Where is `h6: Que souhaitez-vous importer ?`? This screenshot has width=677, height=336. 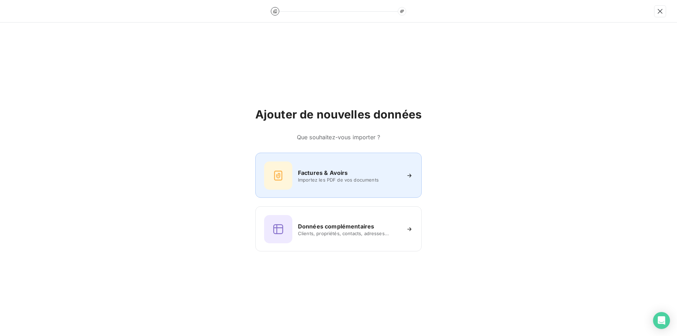
h6: Que souhaitez-vous importer ? is located at coordinates (339, 137).